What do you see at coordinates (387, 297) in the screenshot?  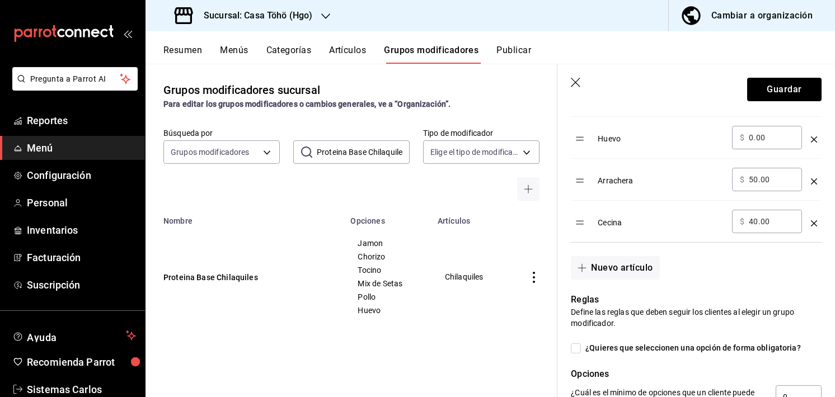 I see `span: Pollo` at bounding box center [387, 297].